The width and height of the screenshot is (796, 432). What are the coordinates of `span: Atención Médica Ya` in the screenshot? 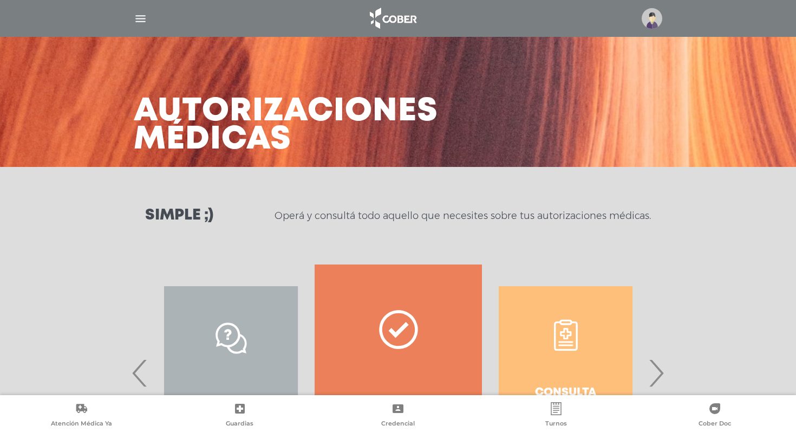 It's located at (81, 424).